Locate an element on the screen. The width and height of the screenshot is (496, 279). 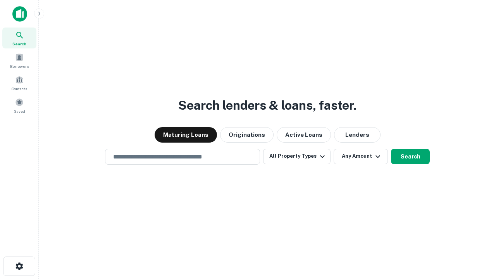
span: Saved is located at coordinates (19, 111).